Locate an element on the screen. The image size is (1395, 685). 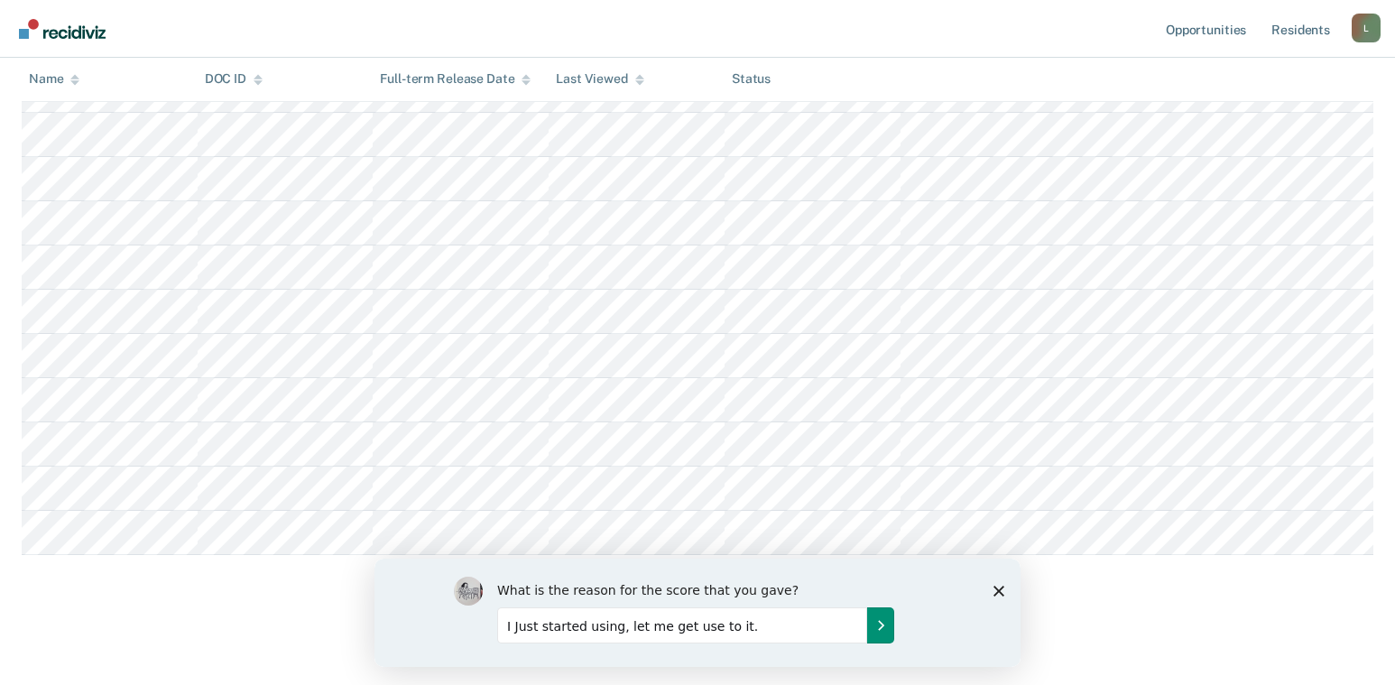
button: Profile dropdown button is located at coordinates (1366, 28).